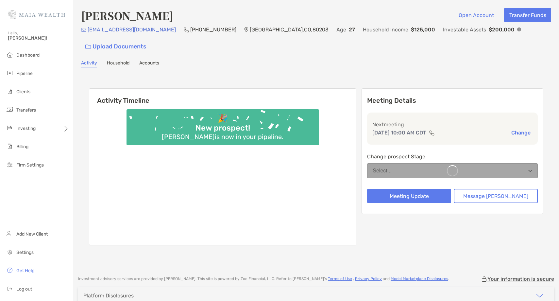  I want to click on div: New prospect!, so click(223, 128).